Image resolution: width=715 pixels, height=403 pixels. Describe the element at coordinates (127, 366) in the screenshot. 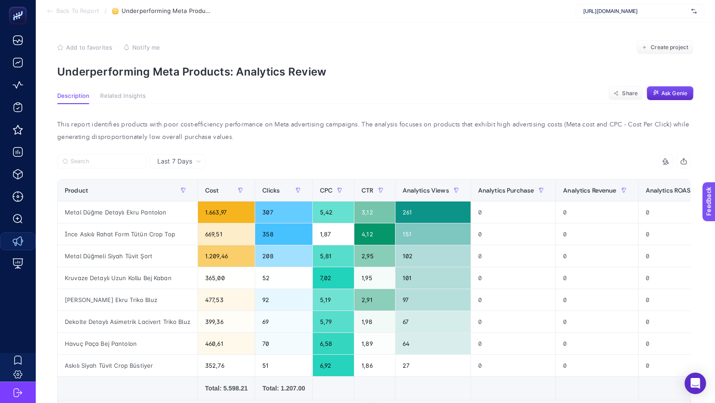

I see `div: Askılı Siyah Tüvit Crop Büstiyer` at that location.